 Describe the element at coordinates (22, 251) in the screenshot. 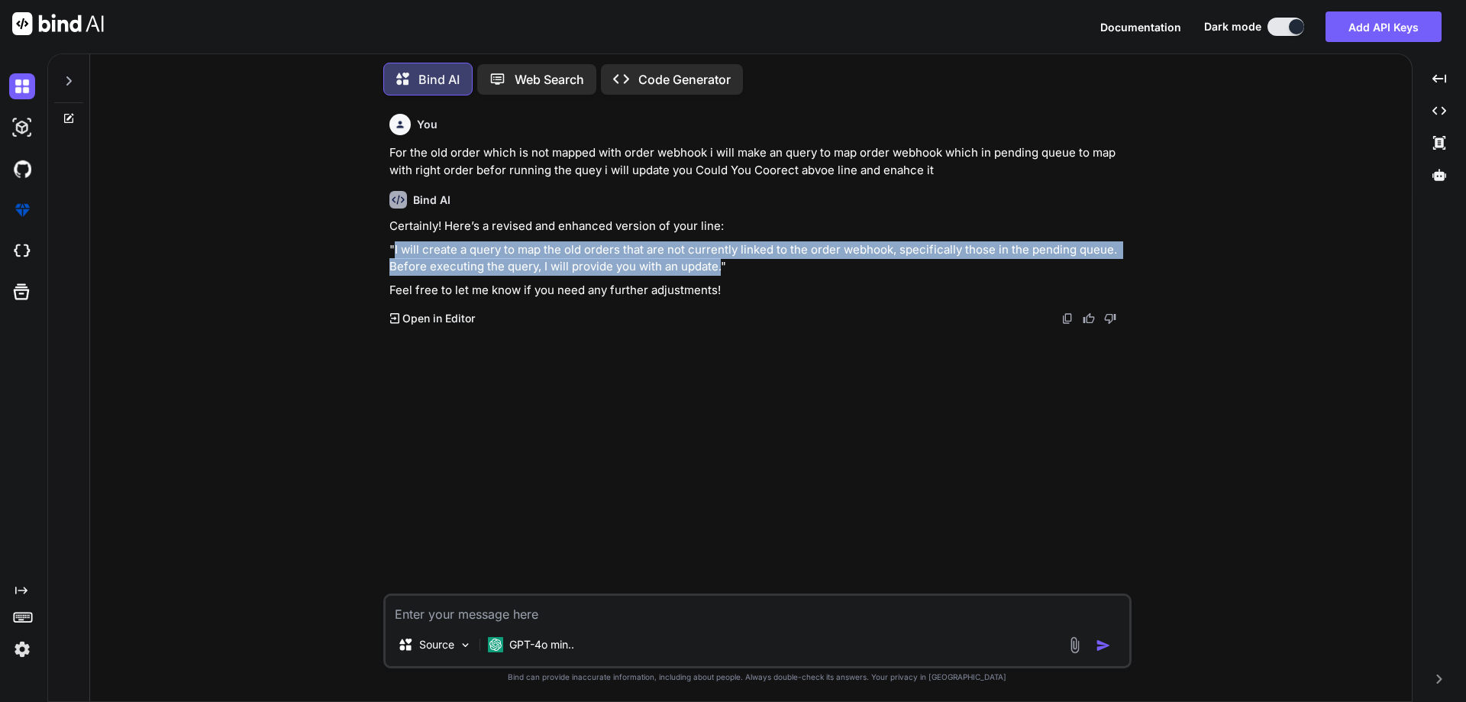

I see `img: cloudideIcon` at that location.